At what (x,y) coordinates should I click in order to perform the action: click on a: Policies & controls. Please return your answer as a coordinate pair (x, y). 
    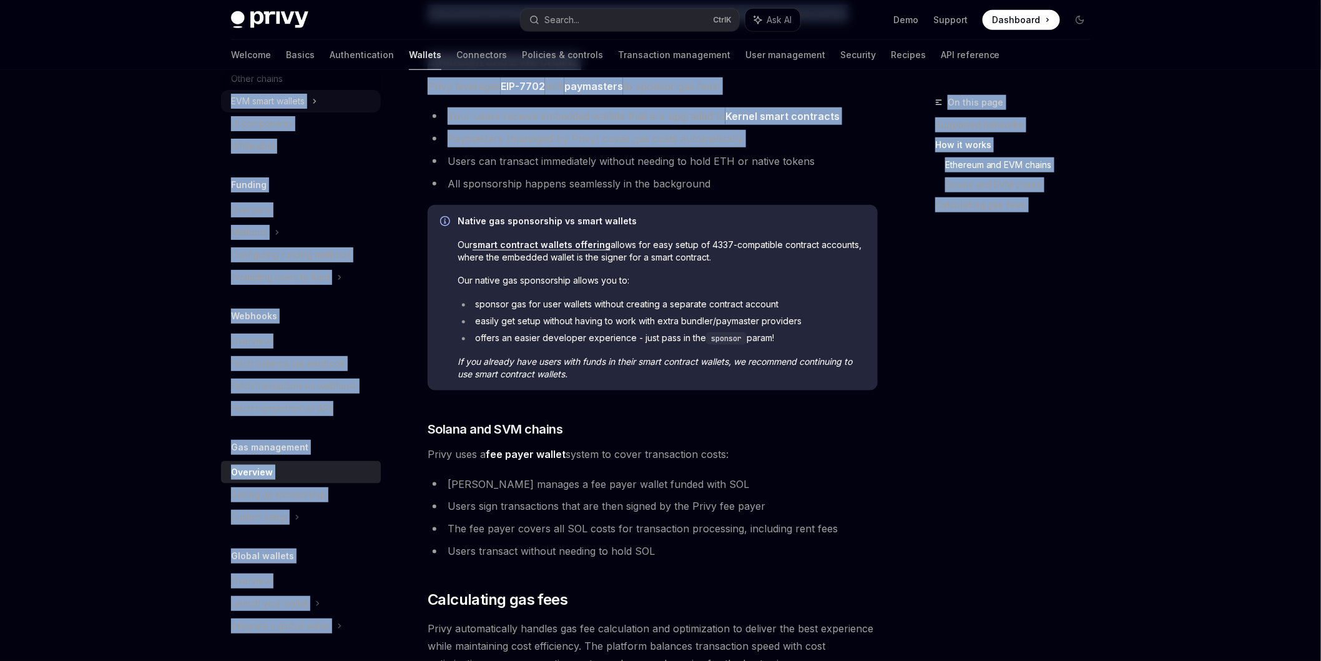
    Looking at the image, I should click on (563, 55).